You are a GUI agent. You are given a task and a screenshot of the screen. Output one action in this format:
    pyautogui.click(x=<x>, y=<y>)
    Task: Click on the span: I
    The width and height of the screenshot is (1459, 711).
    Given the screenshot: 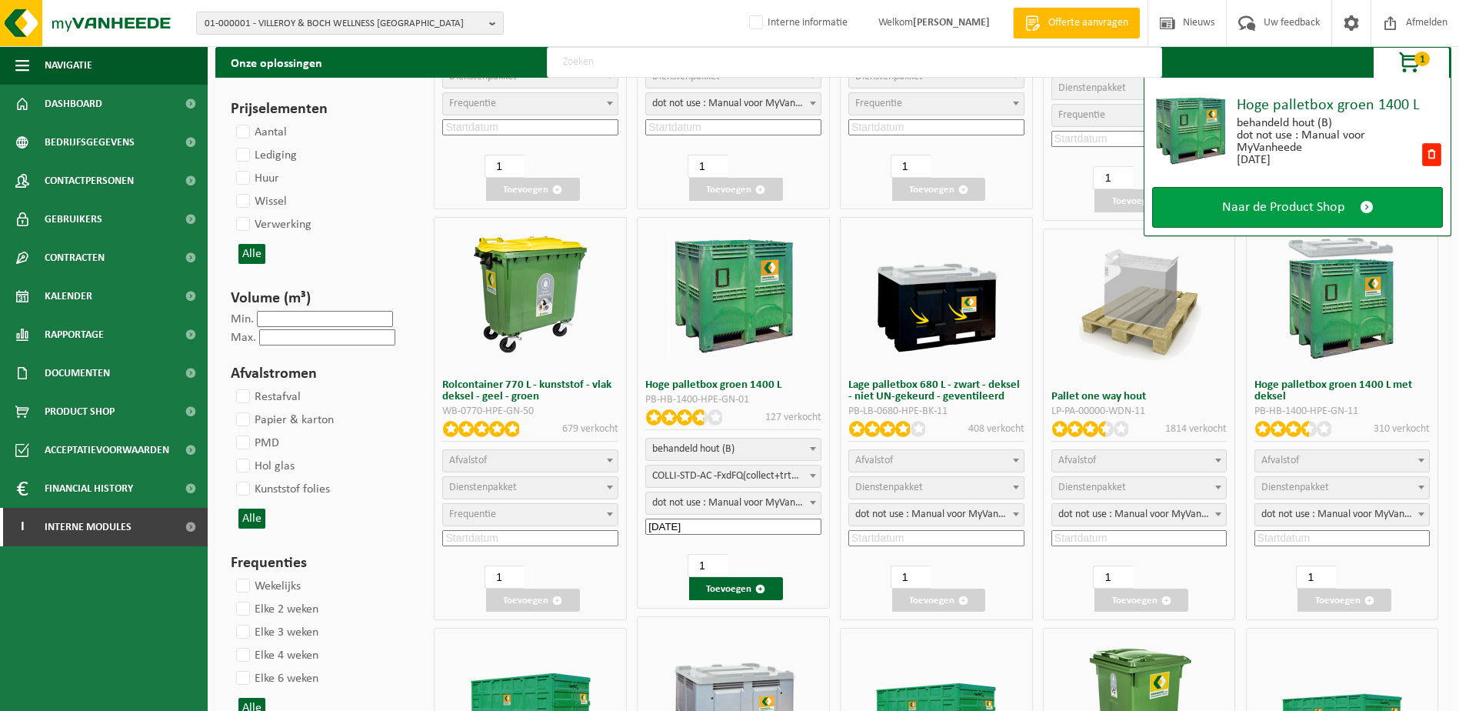 What is the action you would take?
    pyautogui.click(x=22, y=527)
    